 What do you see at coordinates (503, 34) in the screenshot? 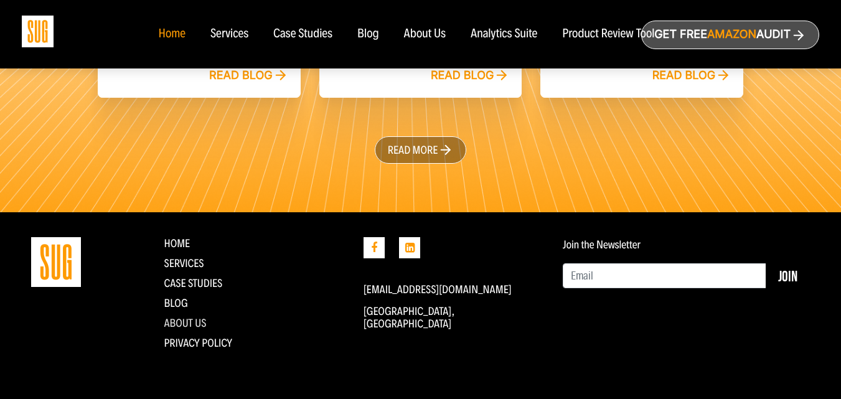
I see `div: Analytics Suite` at bounding box center [503, 34].